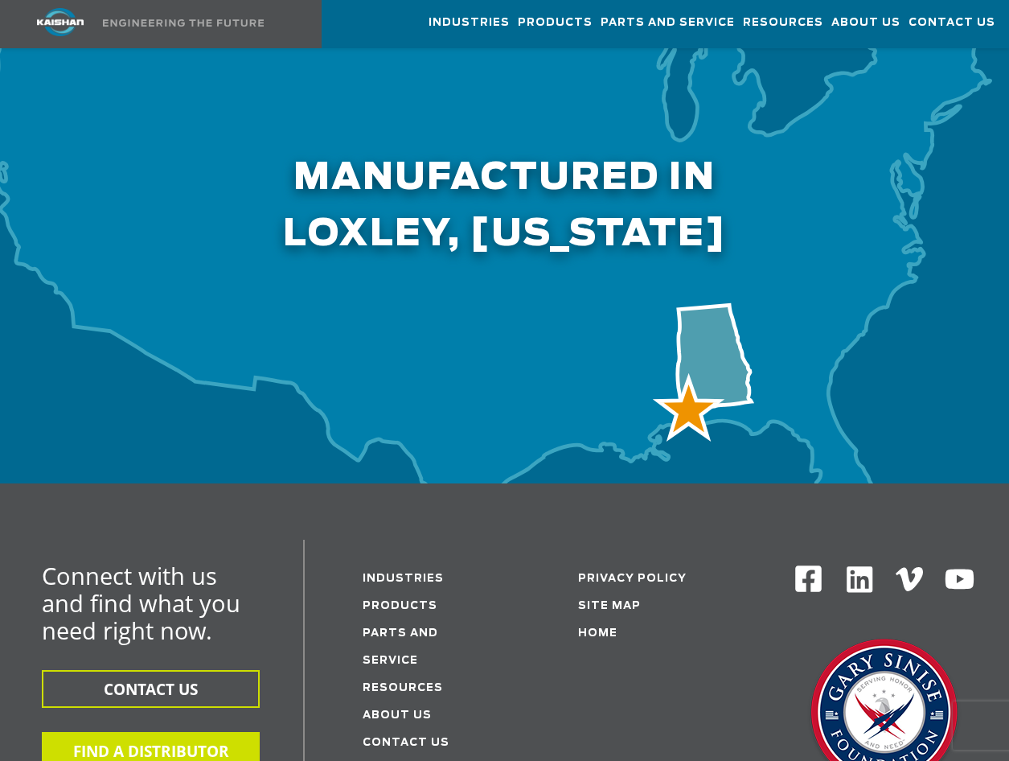  Describe the element at coordinates (469, 23) in the screenshot. I see `span: Industries` at that location.